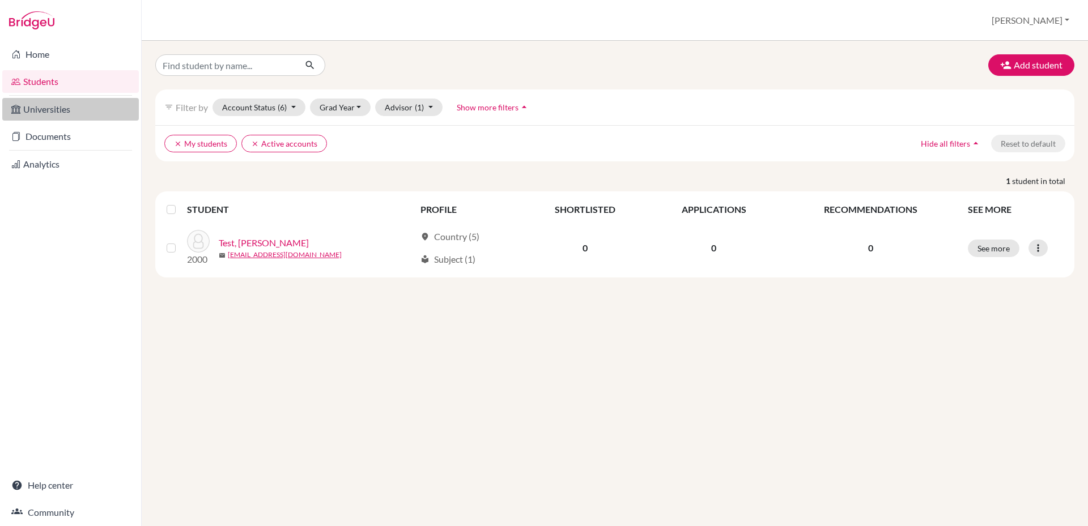 This screenshot has width=1088, height=526. Describe the element at coordinates (198, 260) in the screenshot. I see `p: 2000` at that location.